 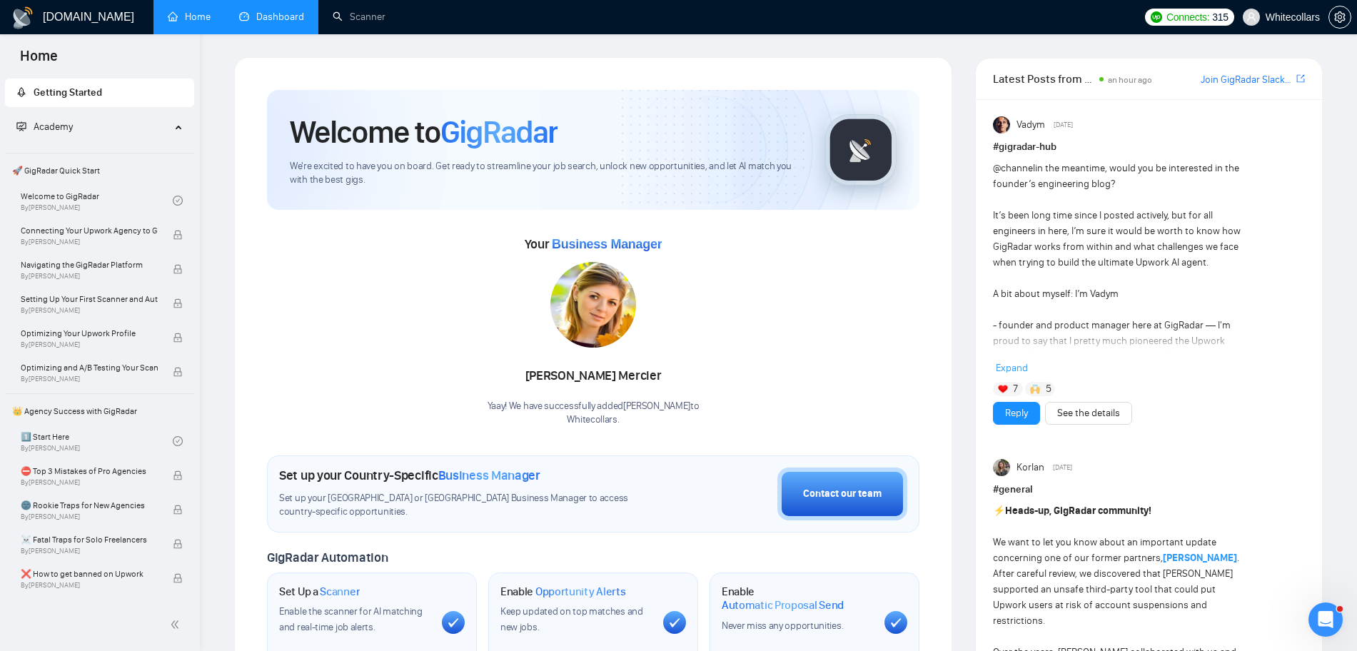 I want to click on p: Whitecollars ., so click(x=593, y=420).